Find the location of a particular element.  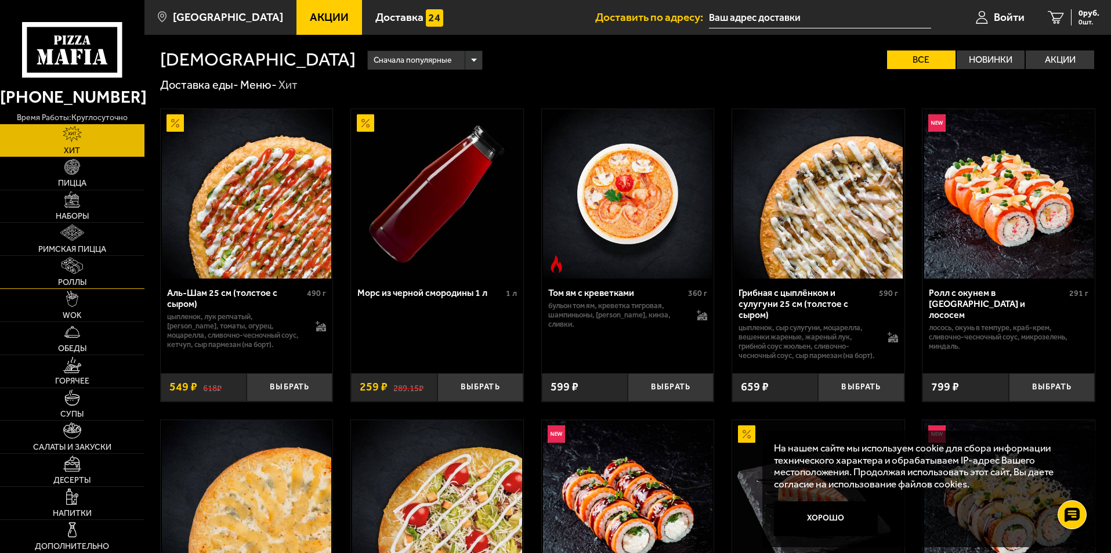

span: Доставить по адресу: is located at coordinates (652, 17).